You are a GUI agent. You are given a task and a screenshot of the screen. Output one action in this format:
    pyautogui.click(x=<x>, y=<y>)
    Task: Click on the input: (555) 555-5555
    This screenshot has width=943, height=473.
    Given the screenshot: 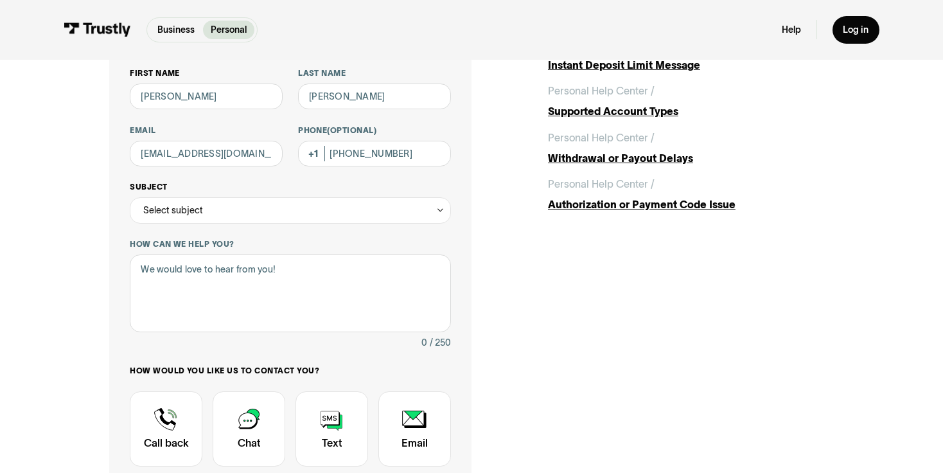 What is the action you would take?
    pyautogui.click(x=375, y=154)
    